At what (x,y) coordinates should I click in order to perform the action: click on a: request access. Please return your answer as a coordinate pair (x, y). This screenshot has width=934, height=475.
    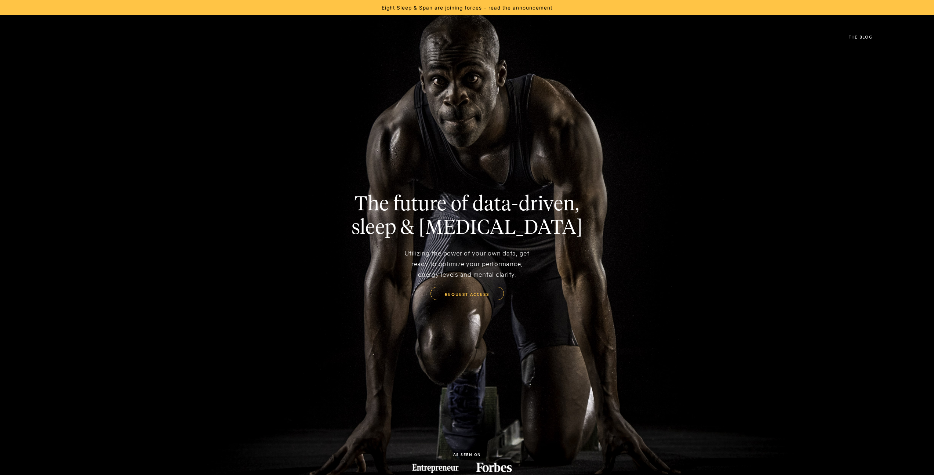
    Looking at the image, I should click on (467, 294).